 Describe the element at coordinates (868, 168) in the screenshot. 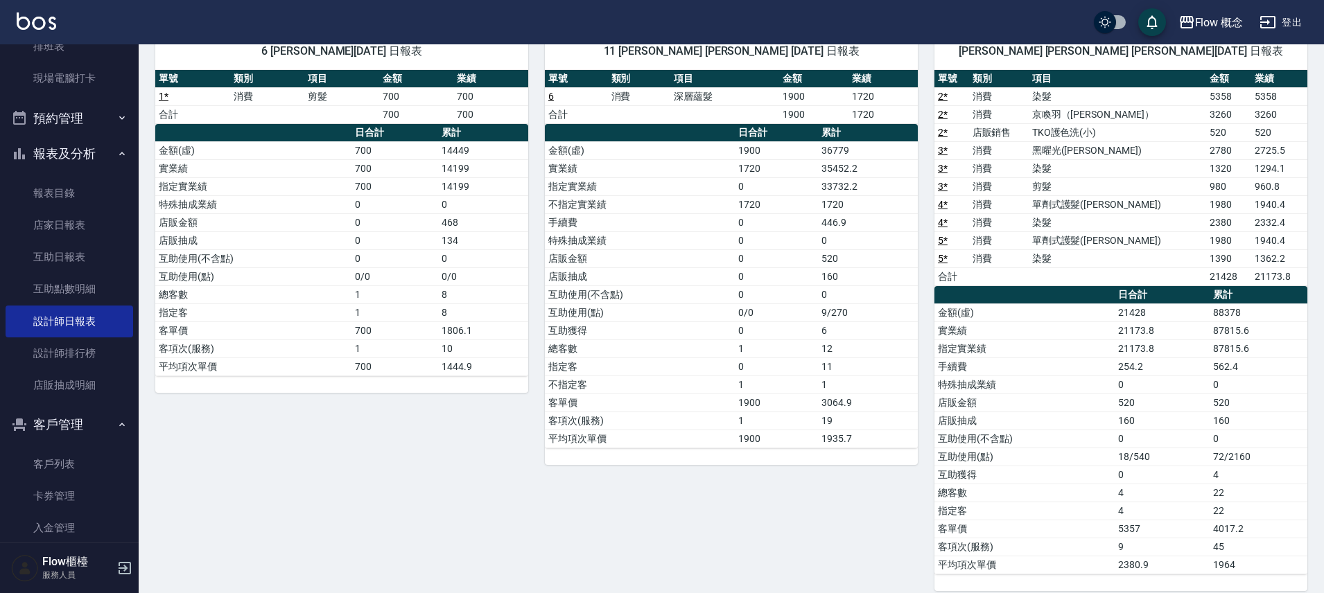

I see `td: 35452.2` at that location.